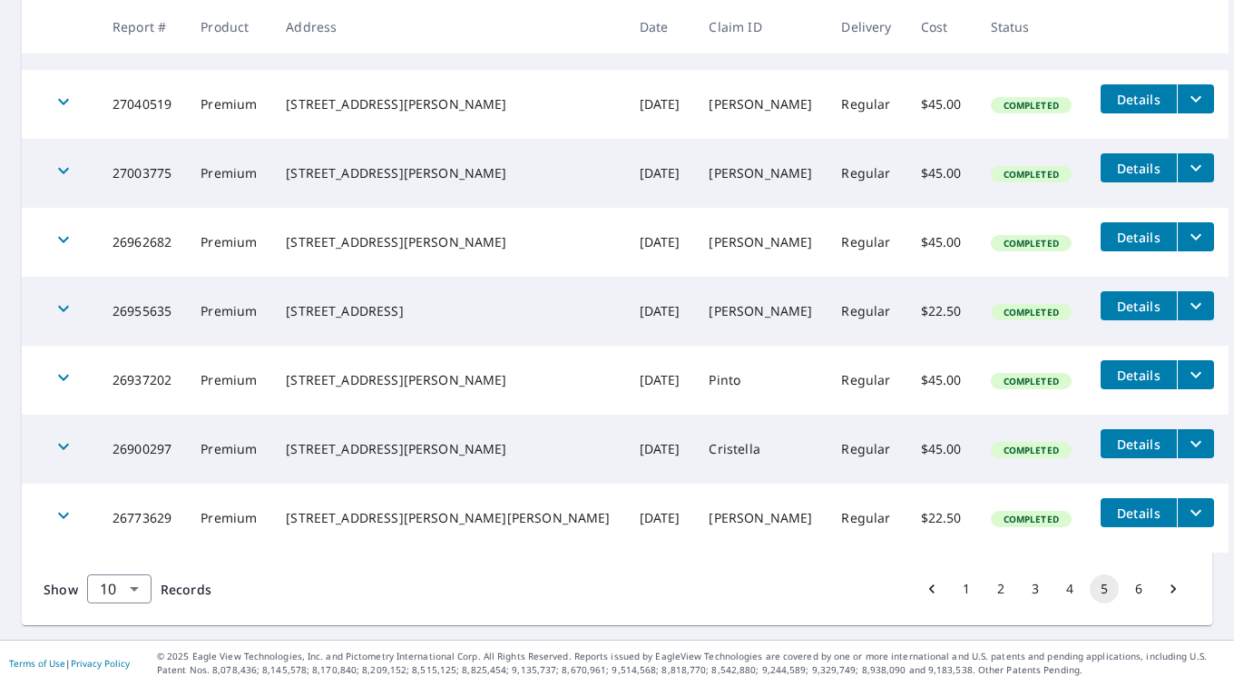  Describe the element at coordinates (142, 518) in the screenshot. I see `td: 26773629` at that location.